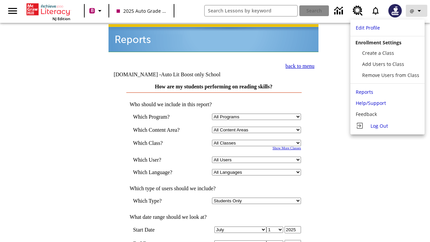 Image resolution: width=430 pixels, height=242 pixels. Describe the element at coordinates (378, 42) in the screenshot. I see `span: Enrollment Settings` at that location.